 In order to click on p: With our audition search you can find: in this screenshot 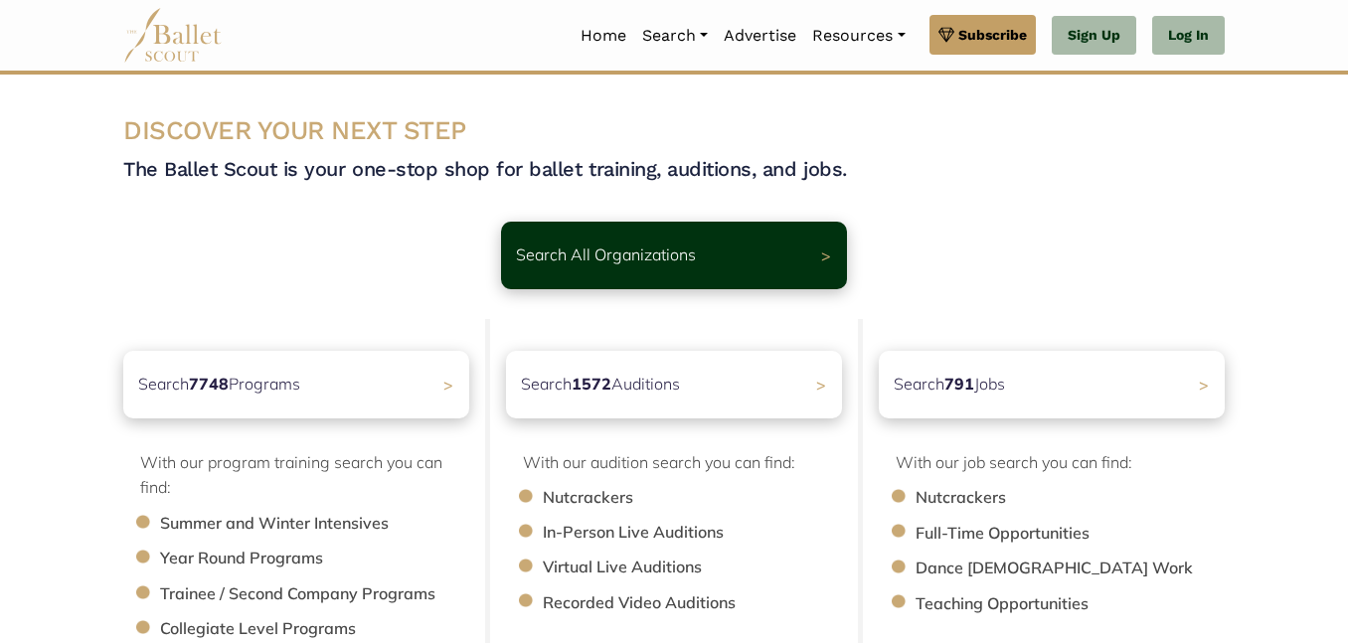, I will do `click(682, 463)`.